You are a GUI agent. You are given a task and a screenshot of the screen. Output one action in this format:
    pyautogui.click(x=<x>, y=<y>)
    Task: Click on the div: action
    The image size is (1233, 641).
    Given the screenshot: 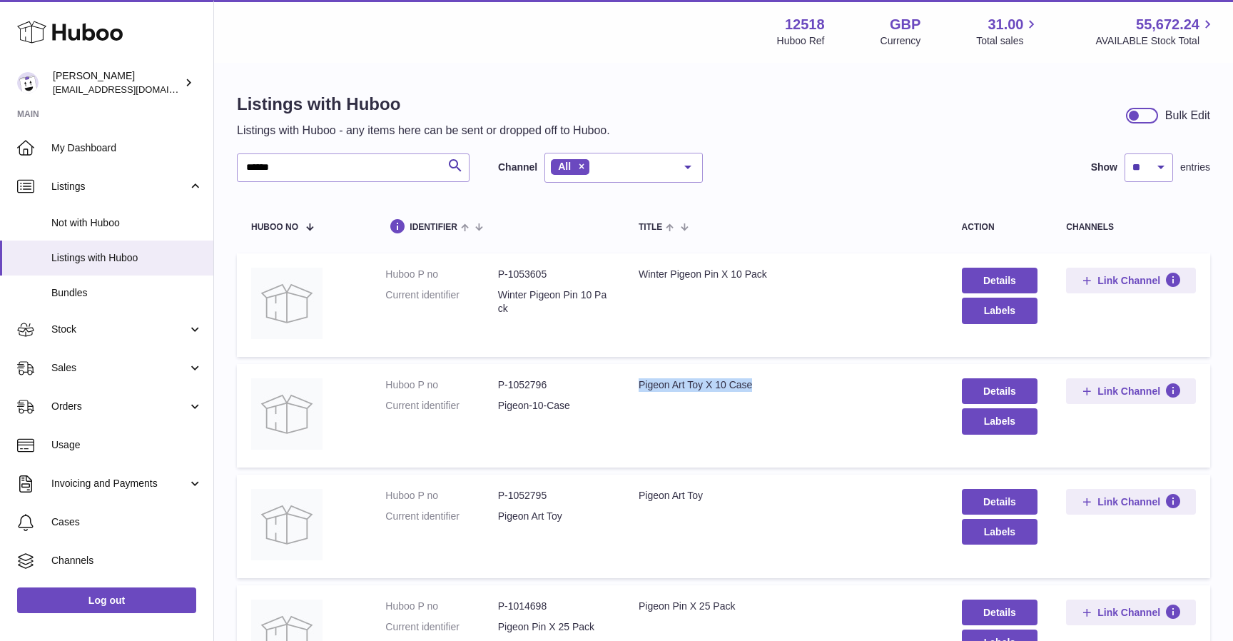 What is the action you would take?
    pyautogui.click(x=999, y=227)
    